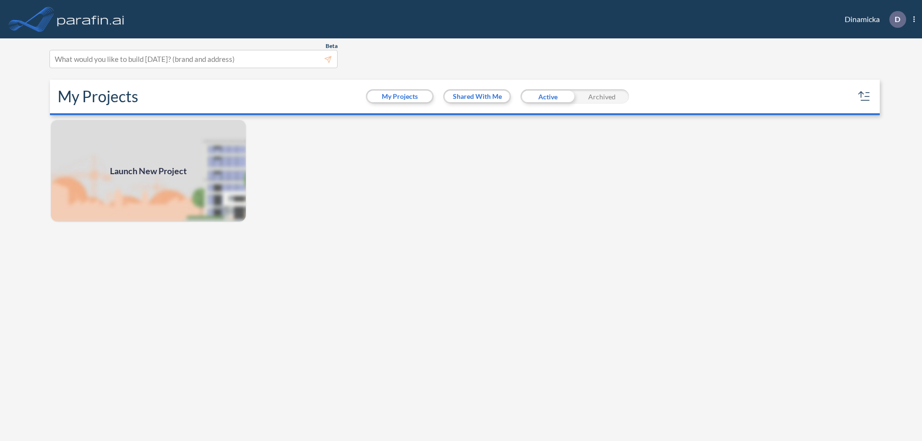 The height and width of the screenshot is (441, 922). Describe the element at coordinates (602, 97) in the screenshot. I see `div: Archived` at that location.